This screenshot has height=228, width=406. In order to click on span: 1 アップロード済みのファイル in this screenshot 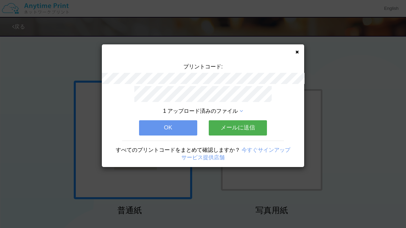, I will do `click(200, 111)`.